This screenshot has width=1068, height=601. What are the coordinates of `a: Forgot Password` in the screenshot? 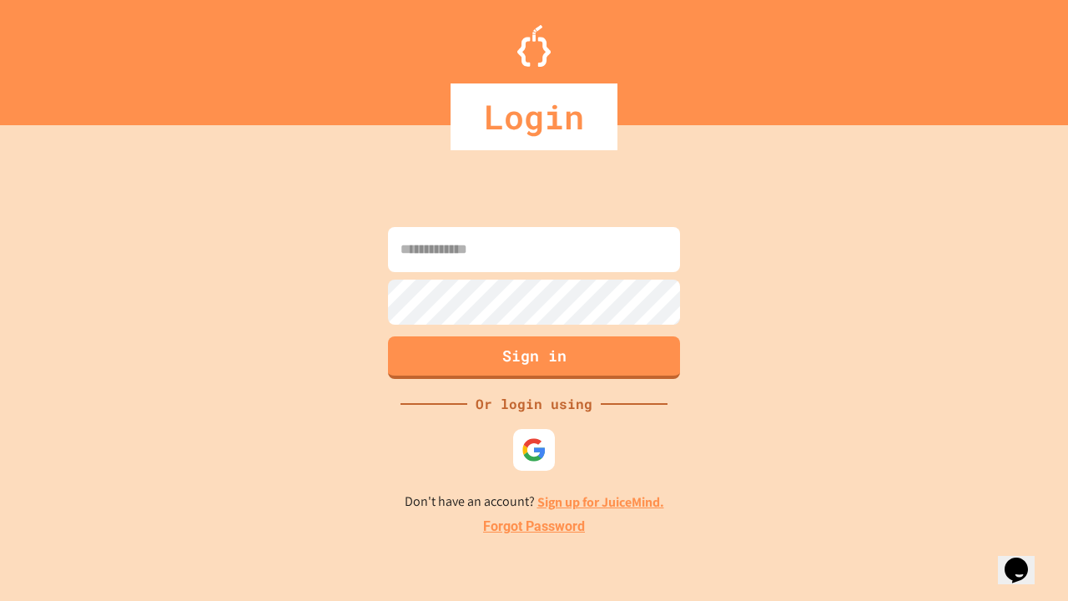 It's located at (534, 527).